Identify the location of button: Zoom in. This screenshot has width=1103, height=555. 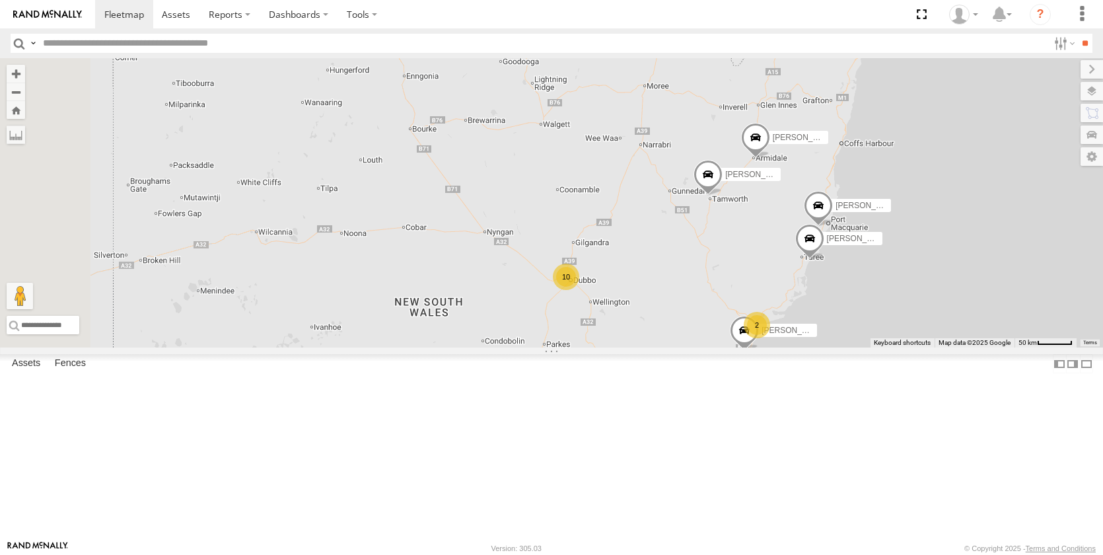
(16, 73).